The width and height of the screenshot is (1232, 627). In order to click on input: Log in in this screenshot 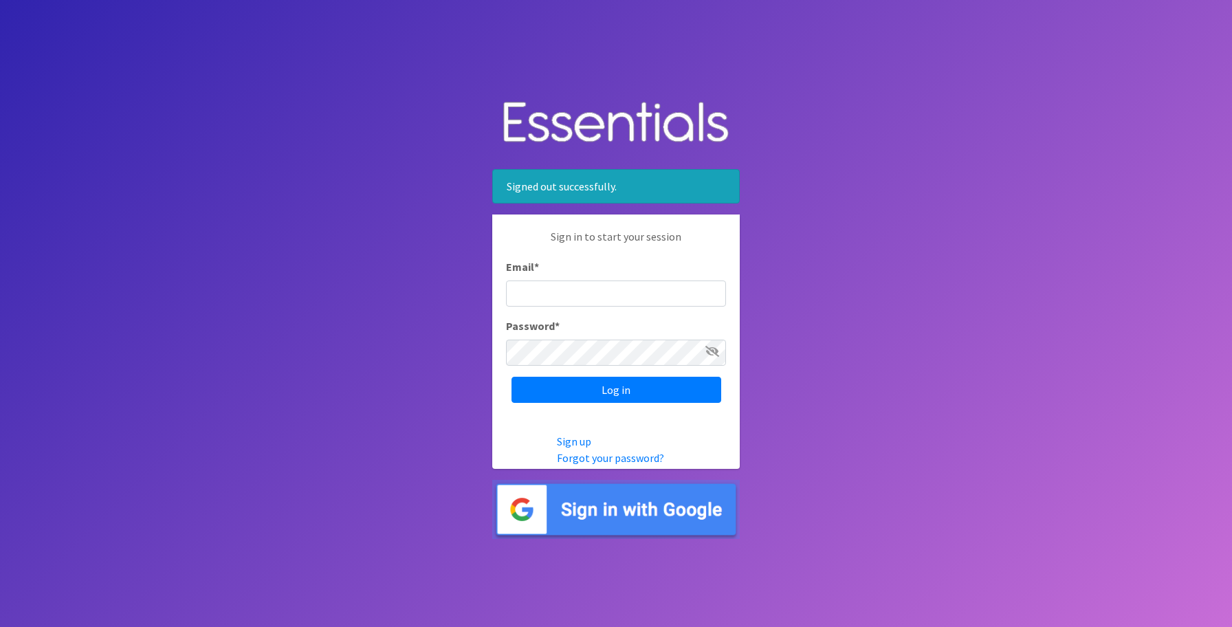, I will do `click(616, 390)`.